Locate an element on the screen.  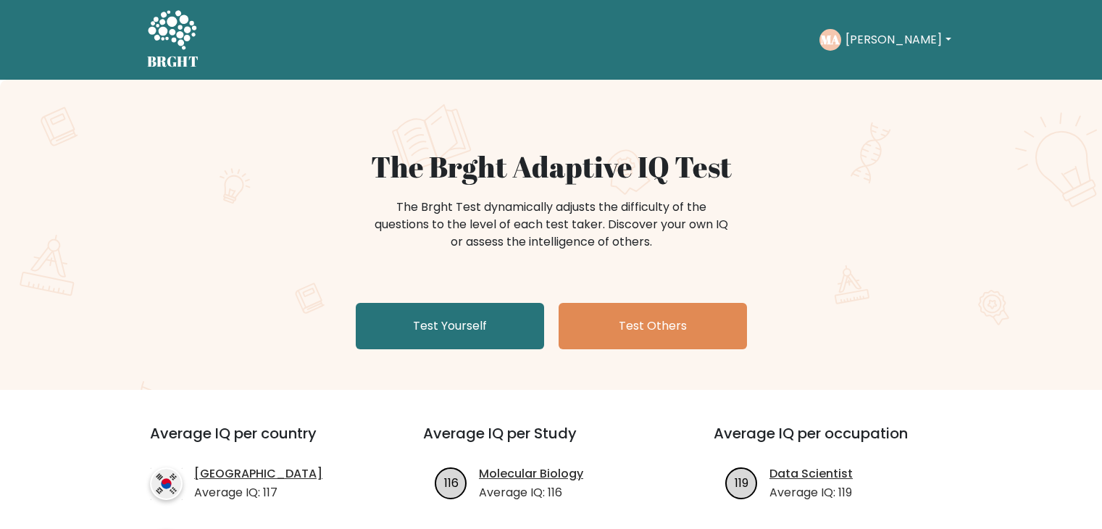
h3: Average IQ per occupation is located at coordinates (841, 442).